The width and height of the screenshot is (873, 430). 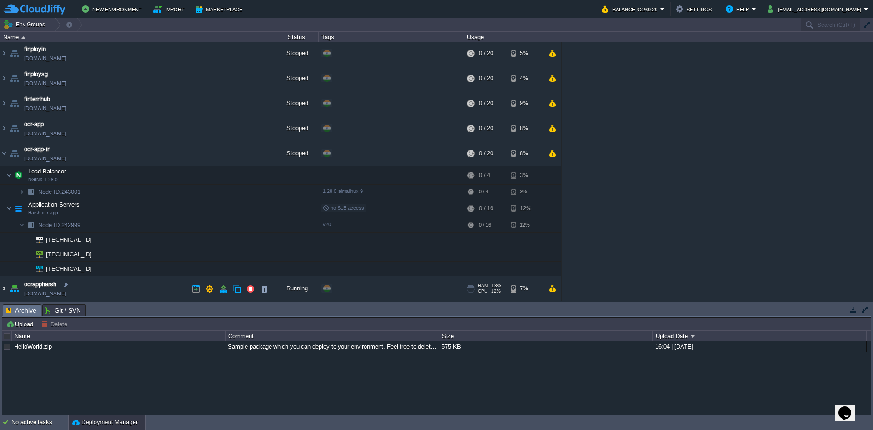 What do you see at coordinates (34, 9) in the screenshot?
I see `img: CloudJiffy` at bounding box center [34, 9].